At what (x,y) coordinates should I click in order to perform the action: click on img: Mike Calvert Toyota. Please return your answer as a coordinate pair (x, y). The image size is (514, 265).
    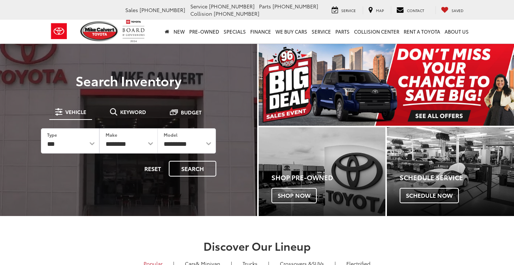
    Looking at the image, I should click on (100, 31).